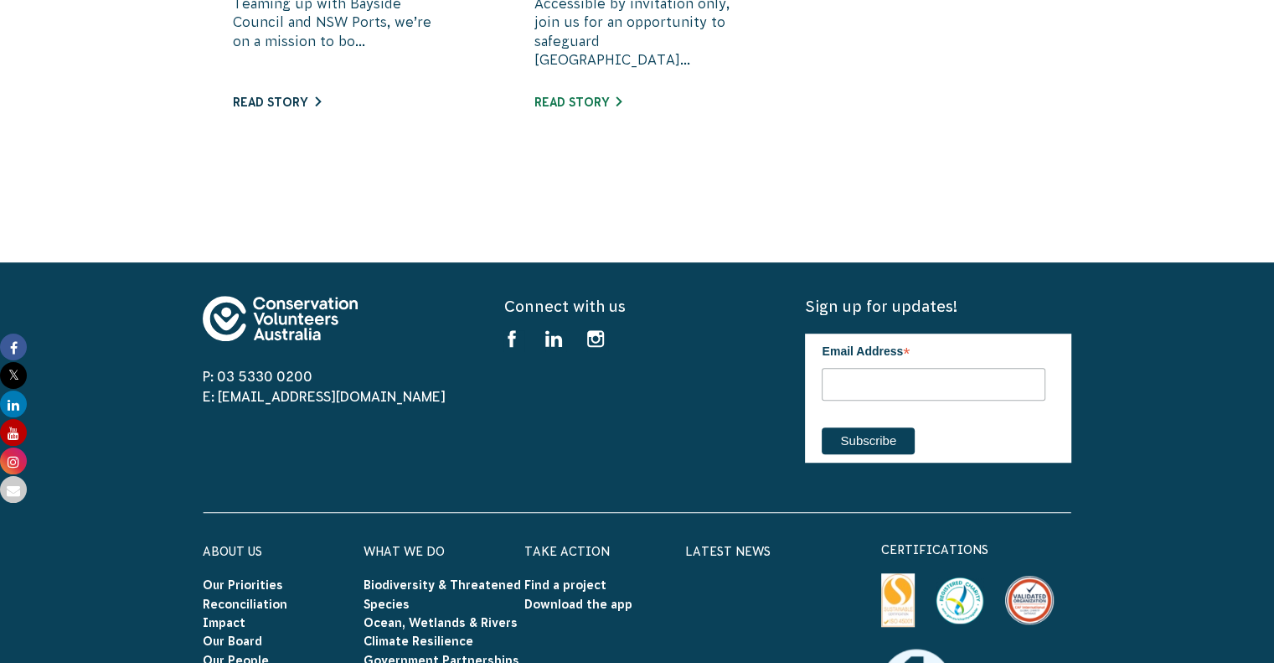 This screenshot has width=1274, height=663. What do you see at coordinates (938, 306) in the screenshot?
I see `h5: Sign up for updates!` at bounding box center [938, 306].